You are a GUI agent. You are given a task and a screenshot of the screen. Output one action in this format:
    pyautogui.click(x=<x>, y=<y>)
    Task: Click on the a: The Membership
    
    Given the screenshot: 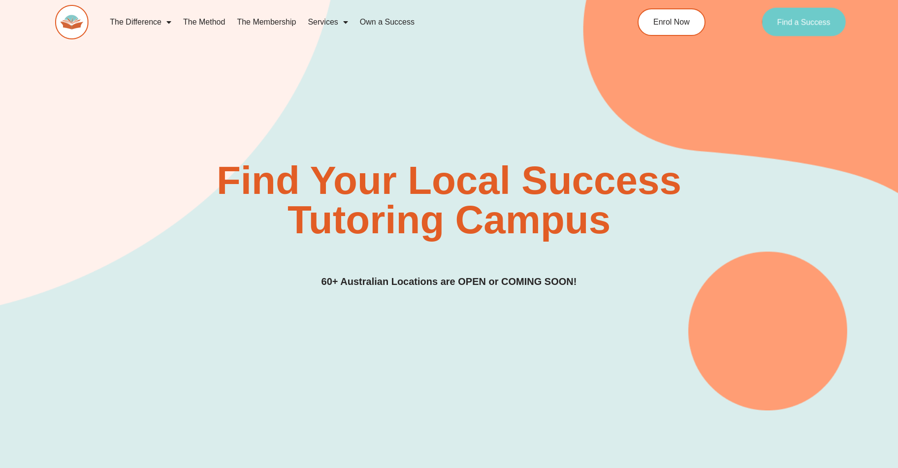 What is the action you would take?
    pyautogui.click(x=266, y=22)
    